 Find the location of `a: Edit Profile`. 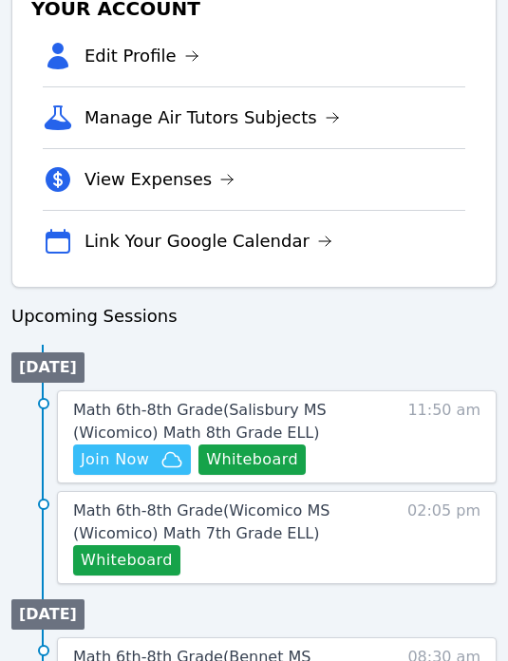

a: Edit Profile is located at coordinates (142, 56).